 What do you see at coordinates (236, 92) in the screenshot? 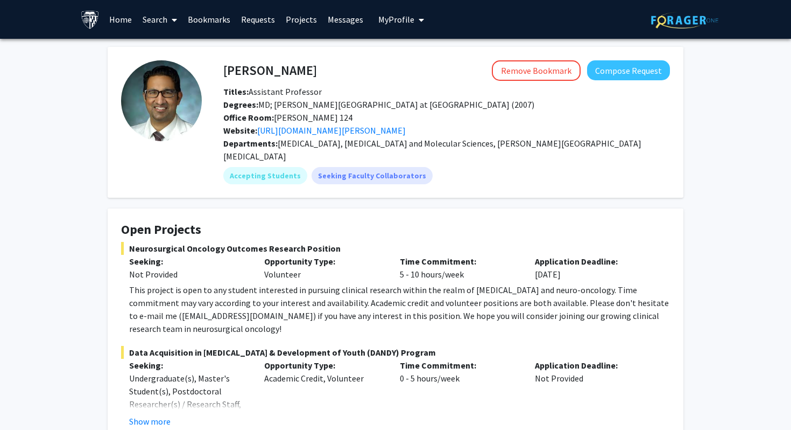
I see `b: Titles:` at bounding box center [236, 92].